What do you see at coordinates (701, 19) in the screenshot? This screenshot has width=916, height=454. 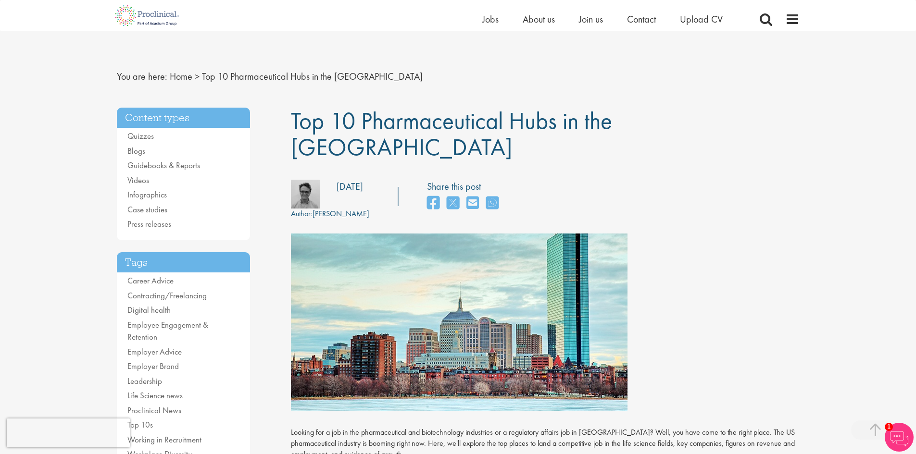 I see `a: Upload CV` at bounding box center [701, 19].